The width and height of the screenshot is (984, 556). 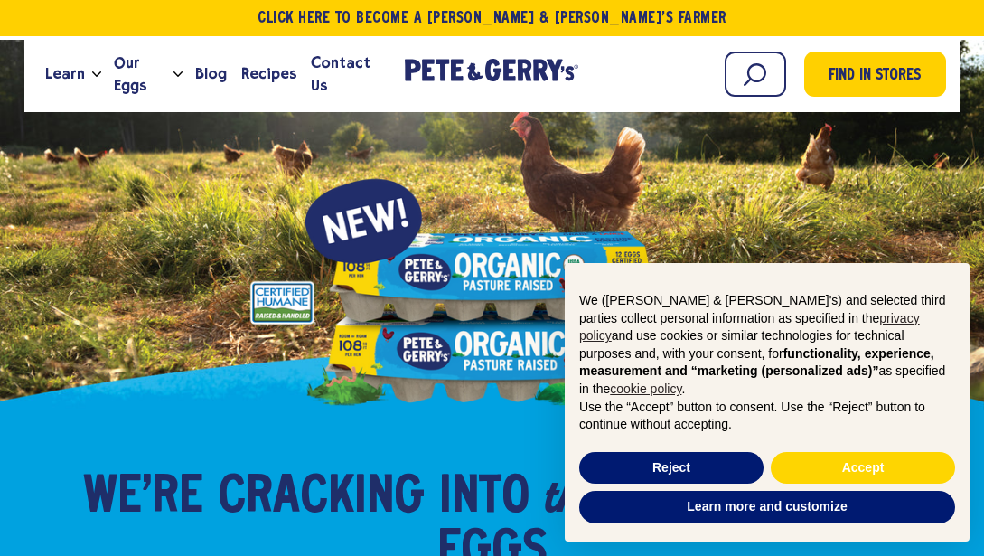 I want to click on p: Use the “Accept” button to consent. Use the “Reject” button to continue without accepting., so click(x=767, y=416).